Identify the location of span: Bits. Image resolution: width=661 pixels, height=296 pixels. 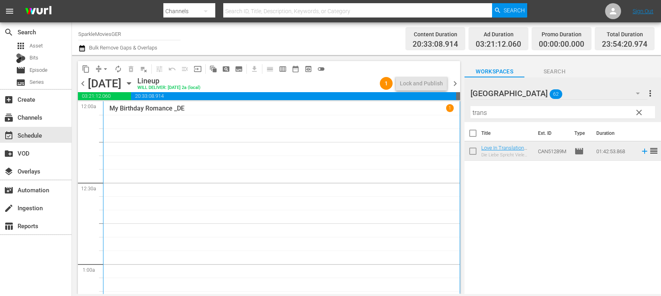
(34, 58).